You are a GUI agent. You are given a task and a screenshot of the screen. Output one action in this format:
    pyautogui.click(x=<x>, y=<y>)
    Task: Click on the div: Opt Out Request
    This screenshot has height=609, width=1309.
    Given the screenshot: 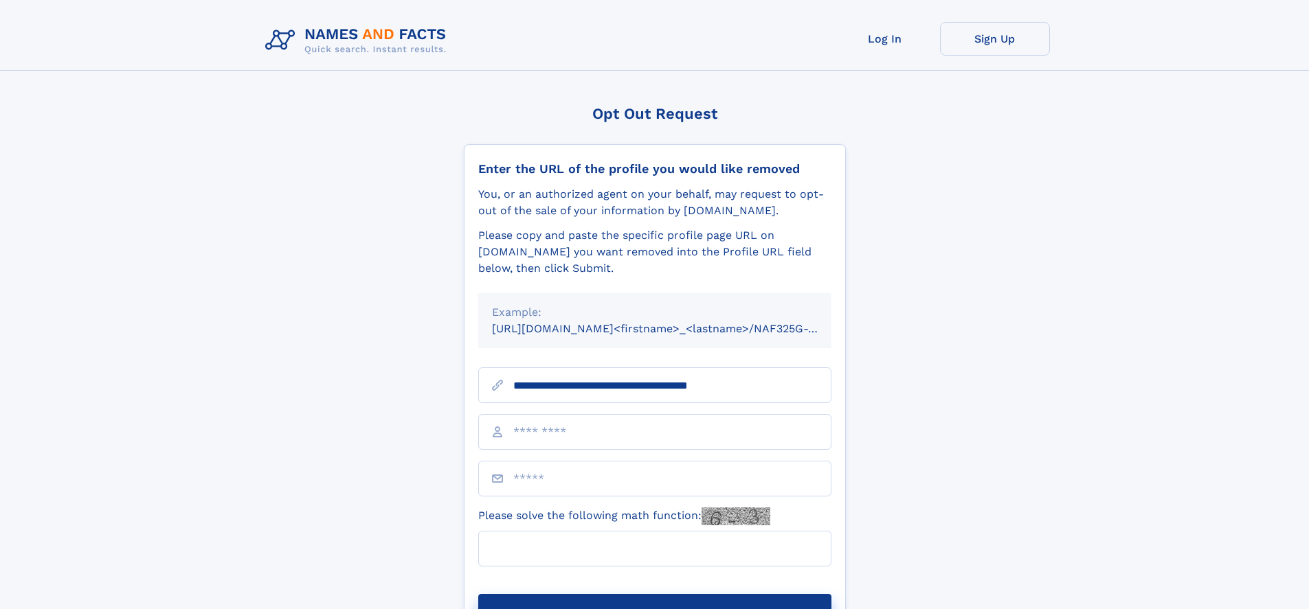 What is the action you would take?
    pyautogui.click(x=655, y=113)
    